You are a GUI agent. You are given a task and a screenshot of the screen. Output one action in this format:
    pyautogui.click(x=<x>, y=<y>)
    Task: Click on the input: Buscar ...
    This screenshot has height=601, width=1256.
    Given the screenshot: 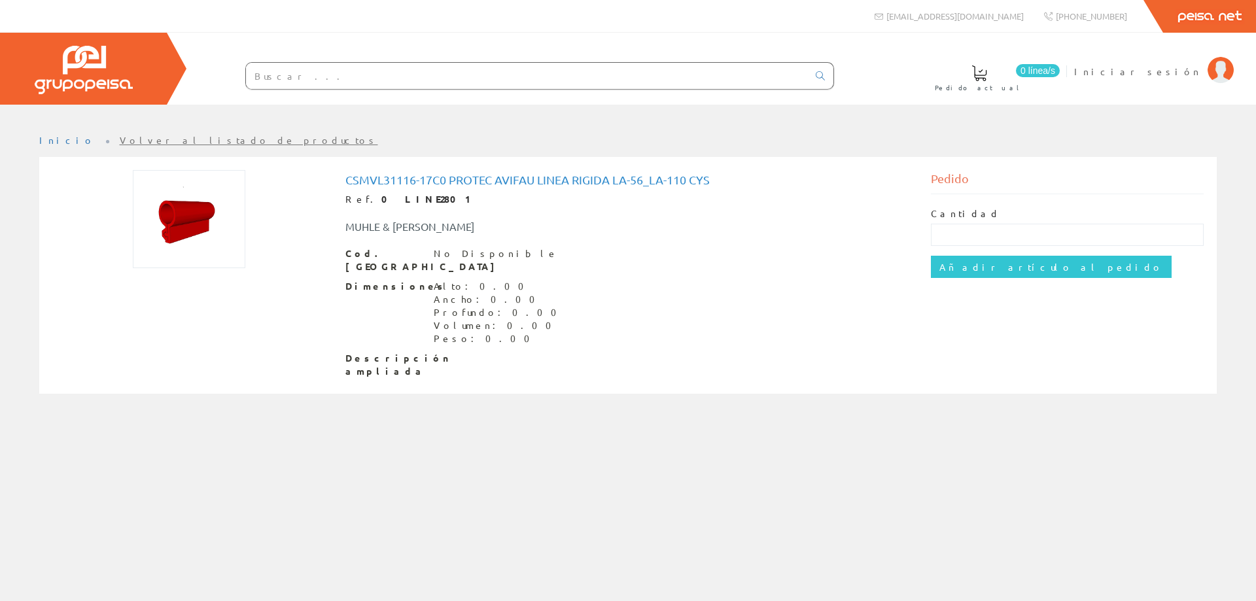 What is the action you would take?
    pyautogui.click(x=526, y=76)
    